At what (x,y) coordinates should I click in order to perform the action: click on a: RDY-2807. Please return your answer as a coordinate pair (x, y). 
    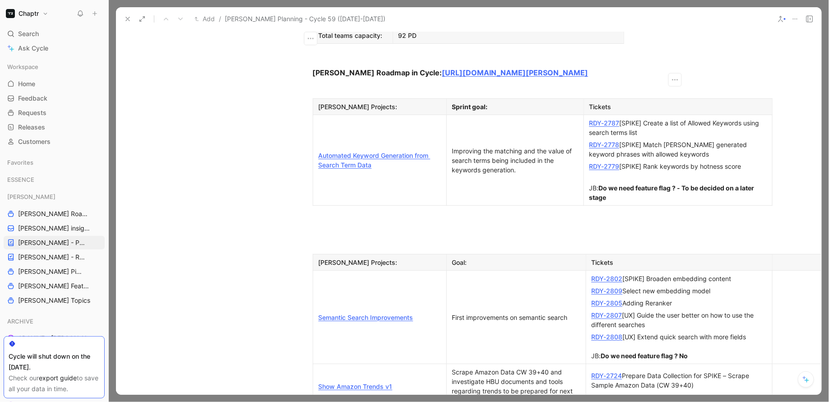
    Looking at the image, I should click on (607, 315).